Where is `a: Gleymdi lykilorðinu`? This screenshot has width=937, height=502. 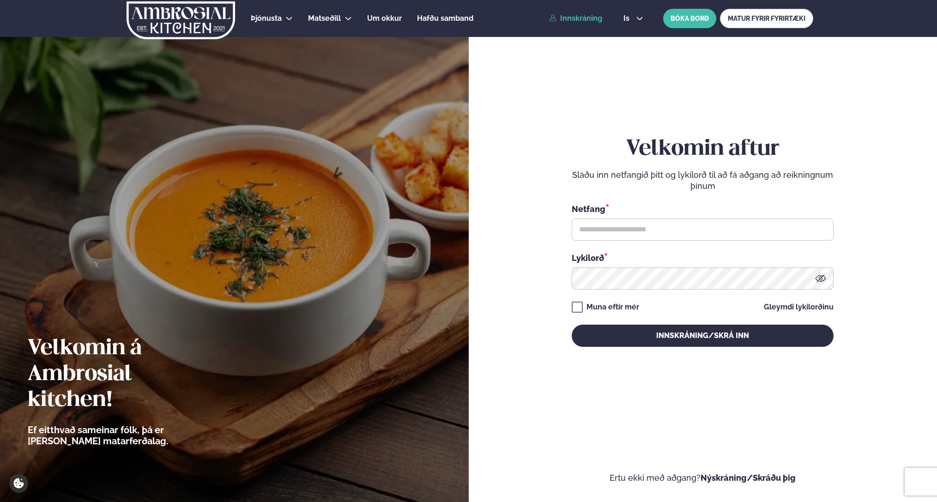
a: Gleymdi lykilorðinu is located at coordinates (798, 307).